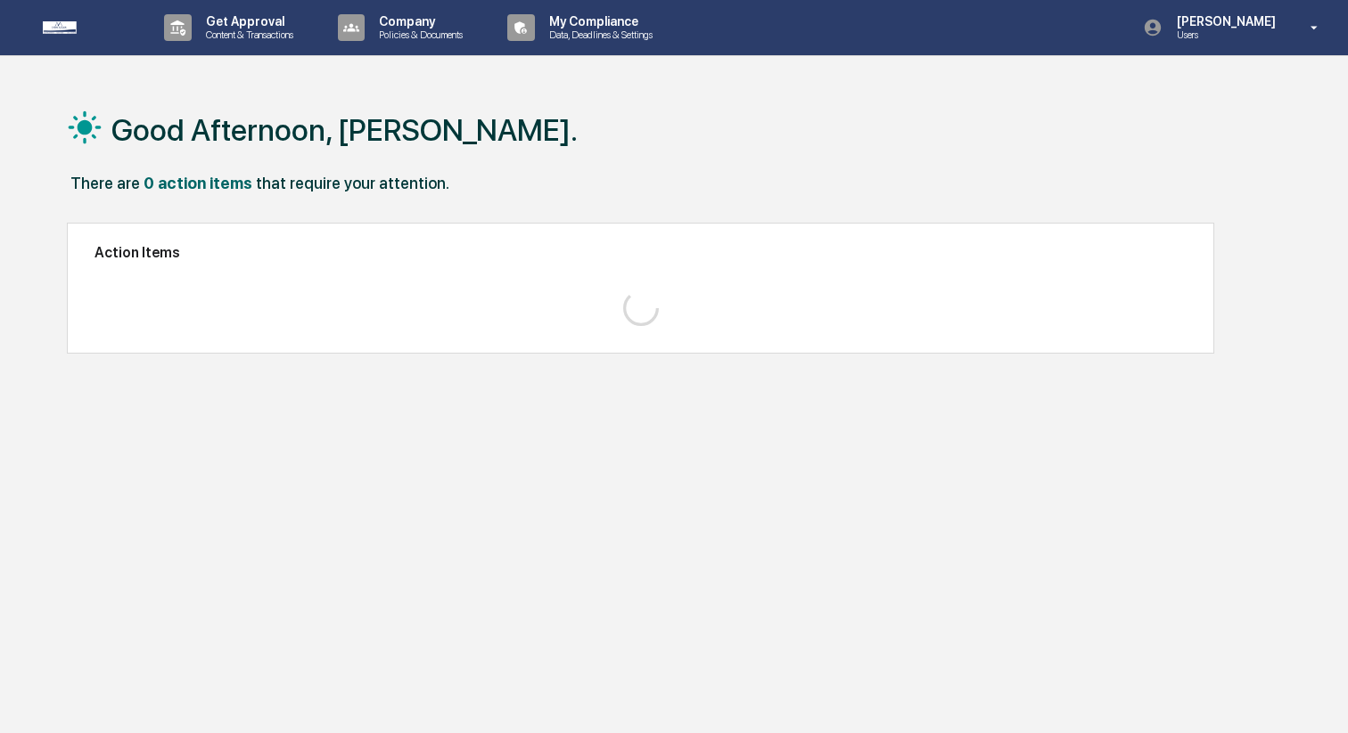 This screenshot has width=1348, height=733. What do you see at coordinates (418, 35) in the screenshot?
I see `p: Policies & Documents` at bounding box center [418, 35].